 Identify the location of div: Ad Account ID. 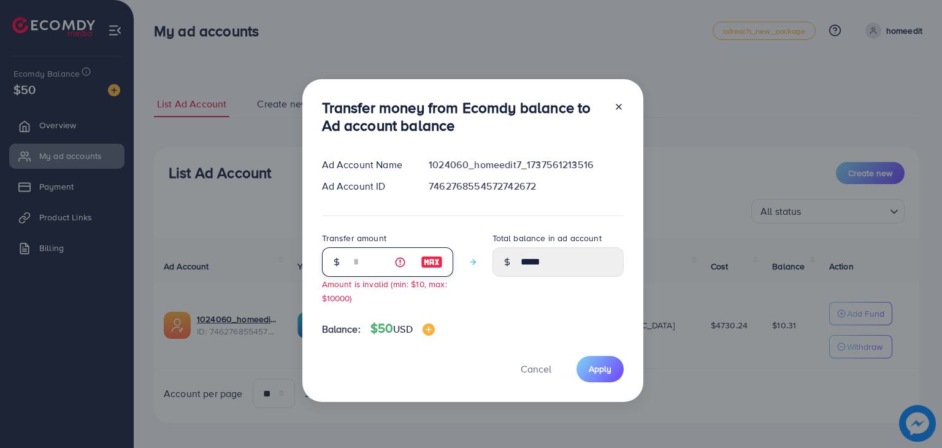
(365, 186).